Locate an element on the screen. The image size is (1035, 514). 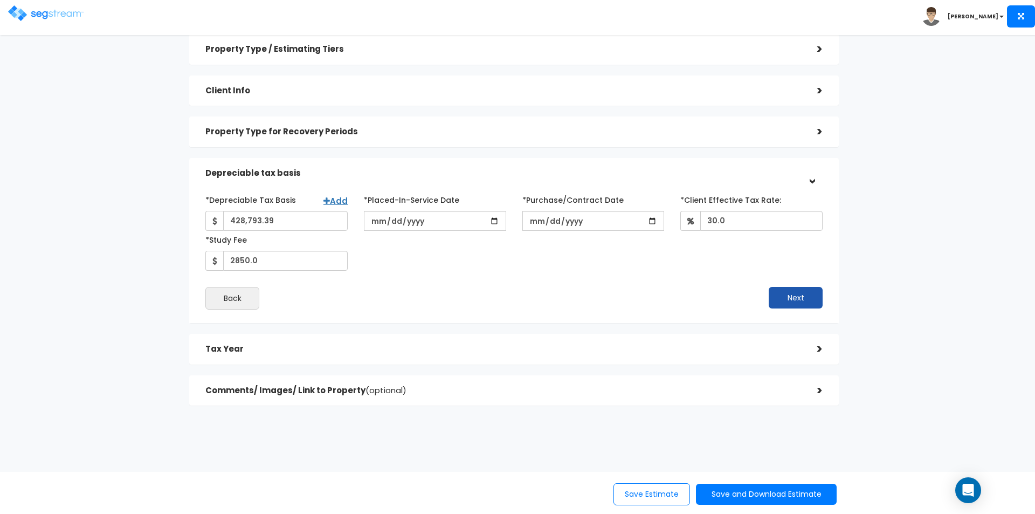
h5: Property Type for Recovery Periods is located at coordinates (503, 132).